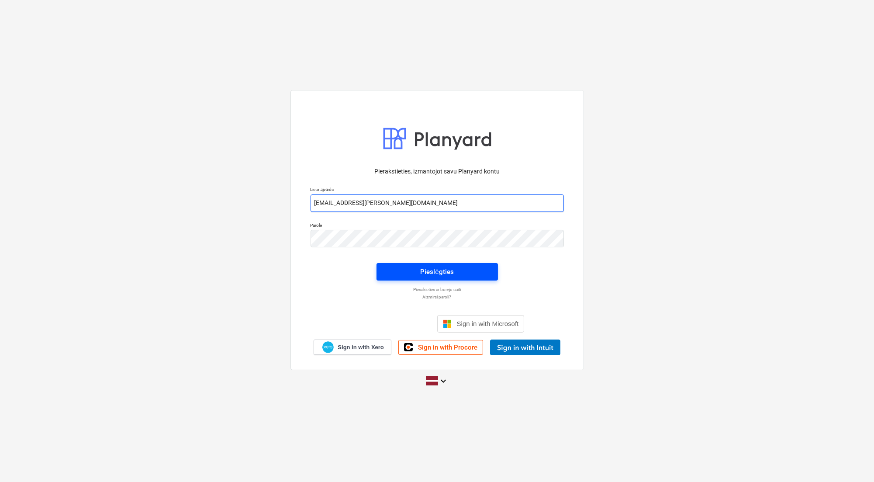  I want to click on a: Sign in with Xero, so click(352, 347).